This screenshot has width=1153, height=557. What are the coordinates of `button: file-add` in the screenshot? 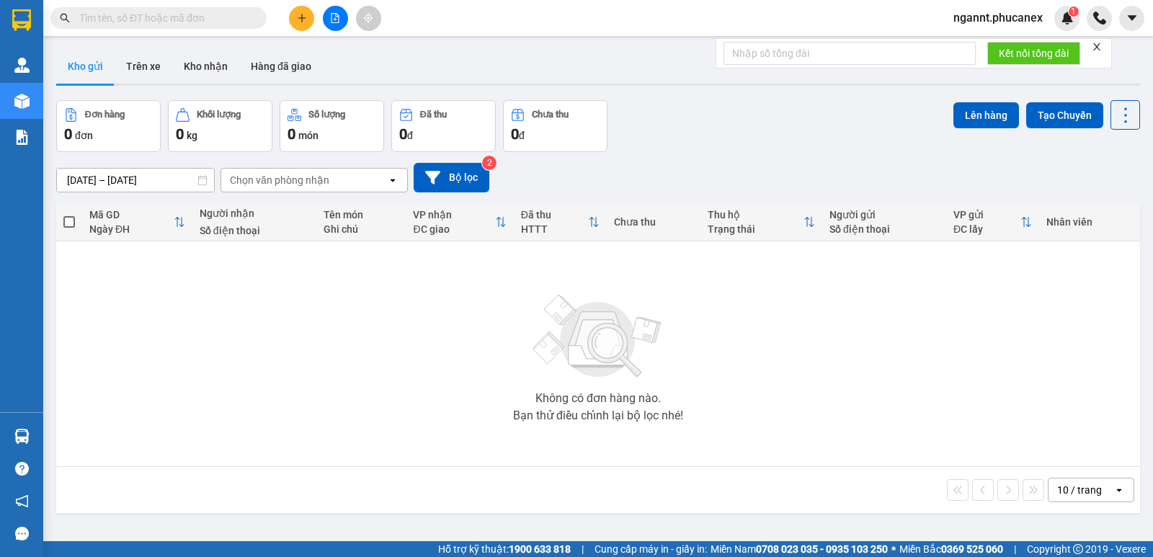 It's located at (335, 18).